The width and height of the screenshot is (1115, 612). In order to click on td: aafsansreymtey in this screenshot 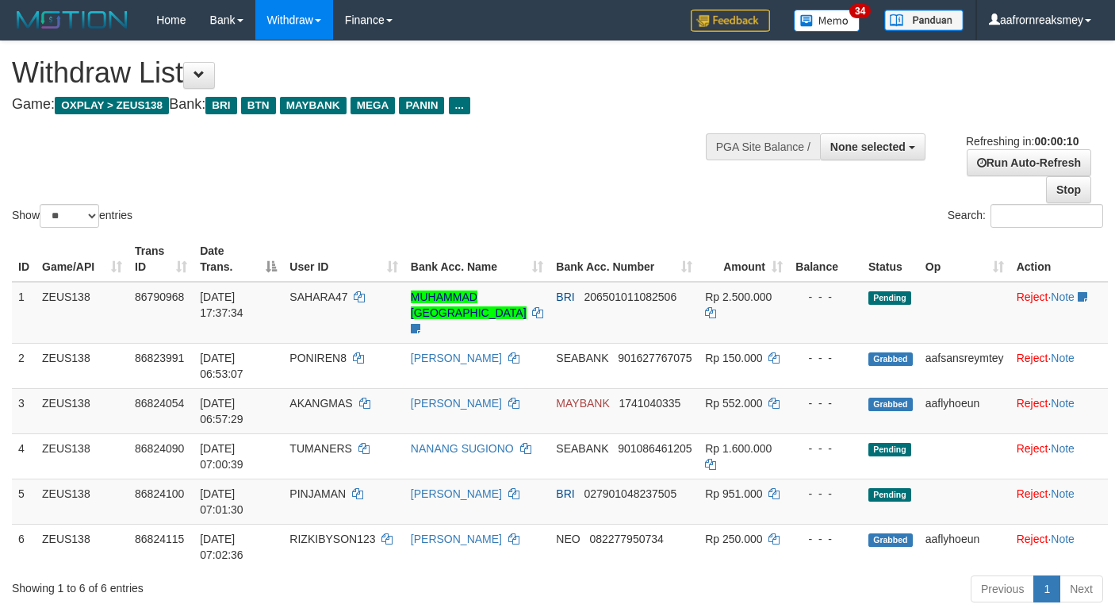, I will do `click(965, 365)`.